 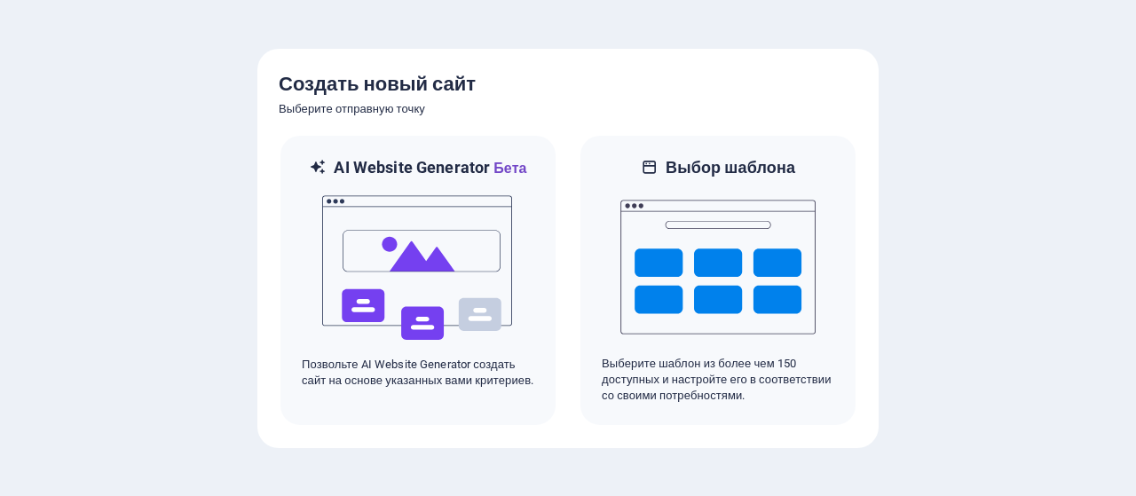 I want to click on img: ai, so click(x=418, y=268).